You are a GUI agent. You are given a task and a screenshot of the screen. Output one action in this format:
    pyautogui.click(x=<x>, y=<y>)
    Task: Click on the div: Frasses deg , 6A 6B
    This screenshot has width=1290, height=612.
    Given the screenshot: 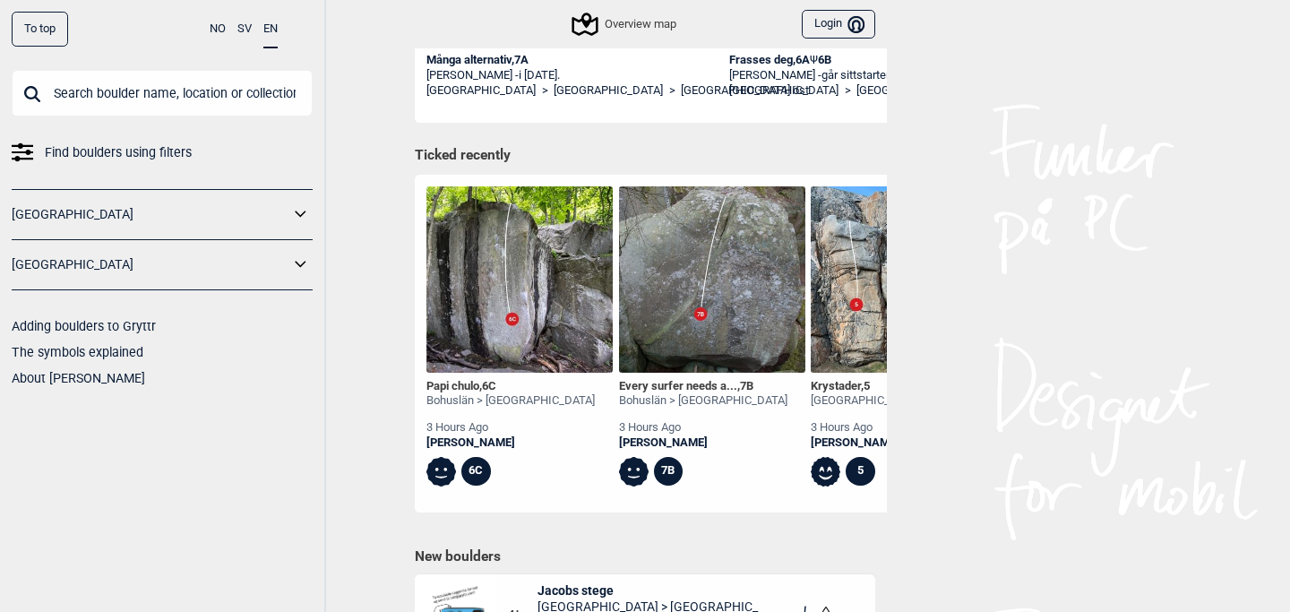 What is the action you would take?
    pyautogui.click(x=878, y=60)
    